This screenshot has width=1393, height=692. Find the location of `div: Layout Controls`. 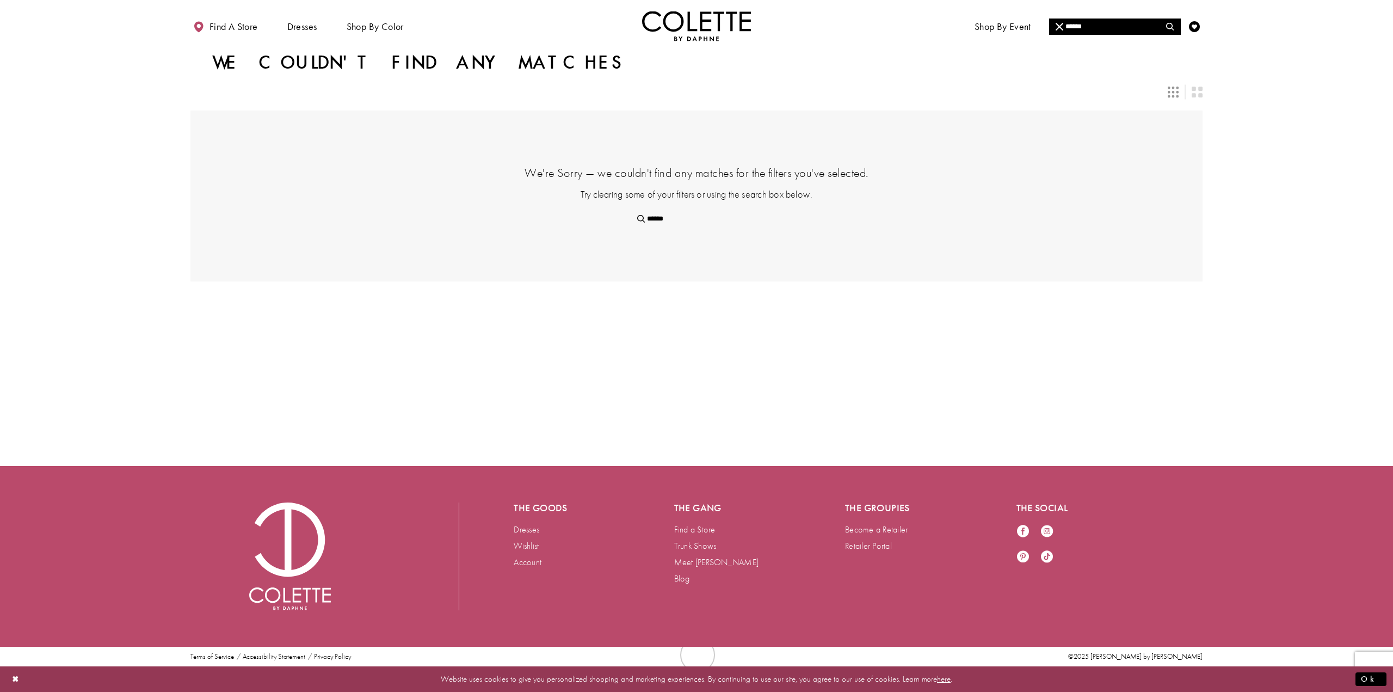

div: Layout Controls is located at coordinates (697, 92).